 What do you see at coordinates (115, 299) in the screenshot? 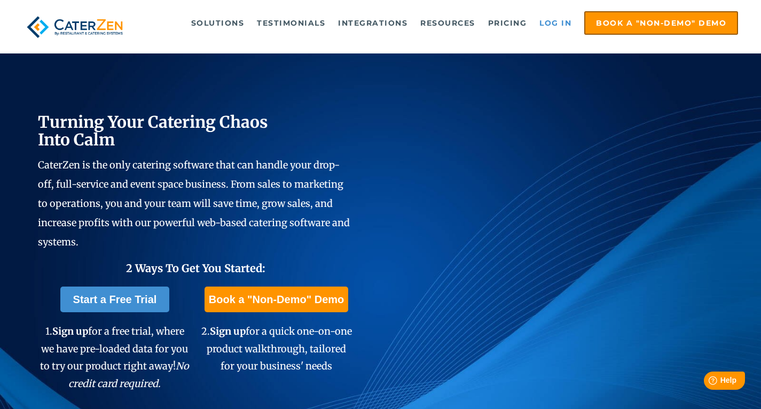
I see `a: Start a Free Trial` at bounding box center [115, 299].